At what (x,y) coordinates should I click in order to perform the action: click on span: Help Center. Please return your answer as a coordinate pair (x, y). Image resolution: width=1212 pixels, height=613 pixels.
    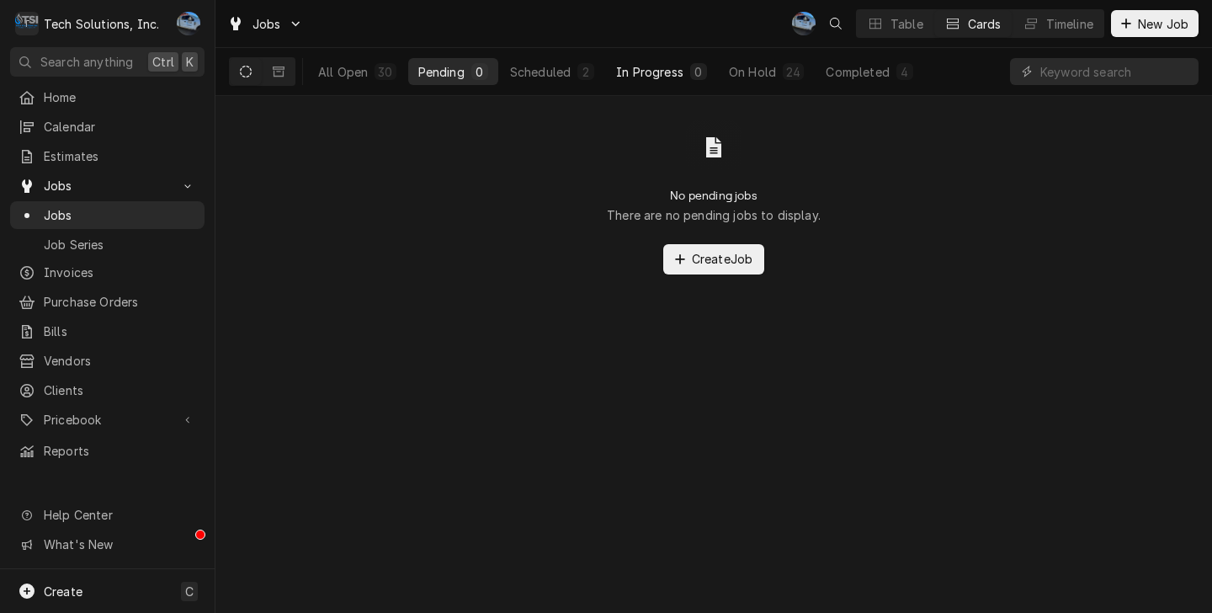
    Looking at the image, I should click on (119, 514).